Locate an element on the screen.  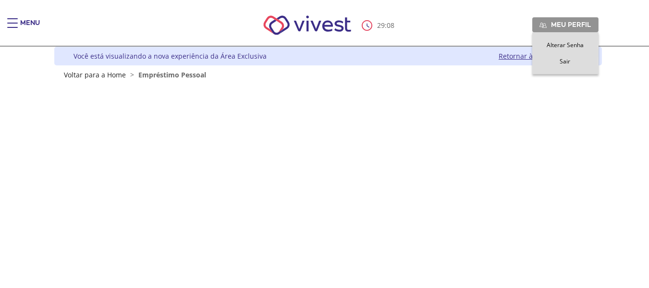
img: Vivest is located at coordinates (307, 25).